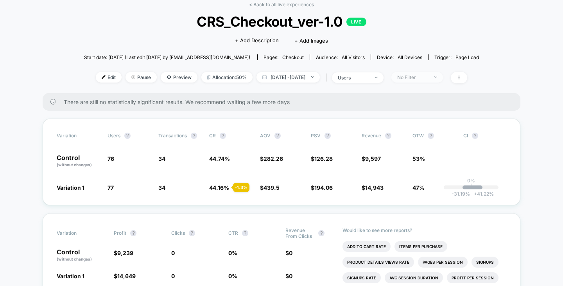 The image size is (563, 286). Describe the element at coordinates (293, 57) in the screenshot. I see `span: checkout` at that location.